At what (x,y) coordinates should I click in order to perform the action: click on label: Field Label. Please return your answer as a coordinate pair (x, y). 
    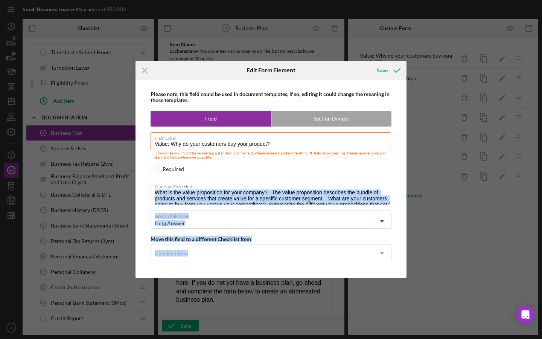
    Looking at the image, I should click on (273, 137).